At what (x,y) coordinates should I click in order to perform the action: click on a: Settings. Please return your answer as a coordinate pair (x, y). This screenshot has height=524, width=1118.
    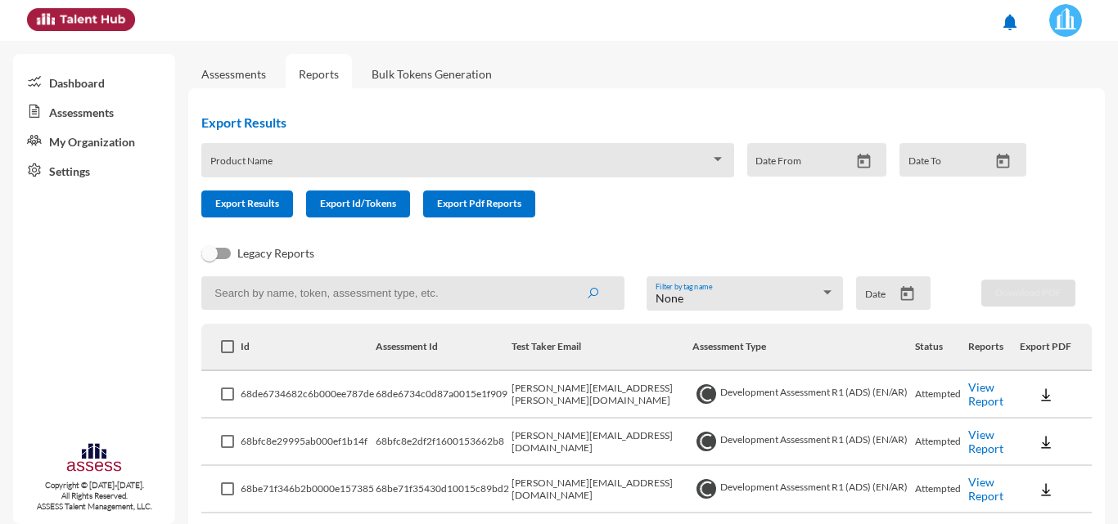
    Looking at the image, I should click on (94, 170).